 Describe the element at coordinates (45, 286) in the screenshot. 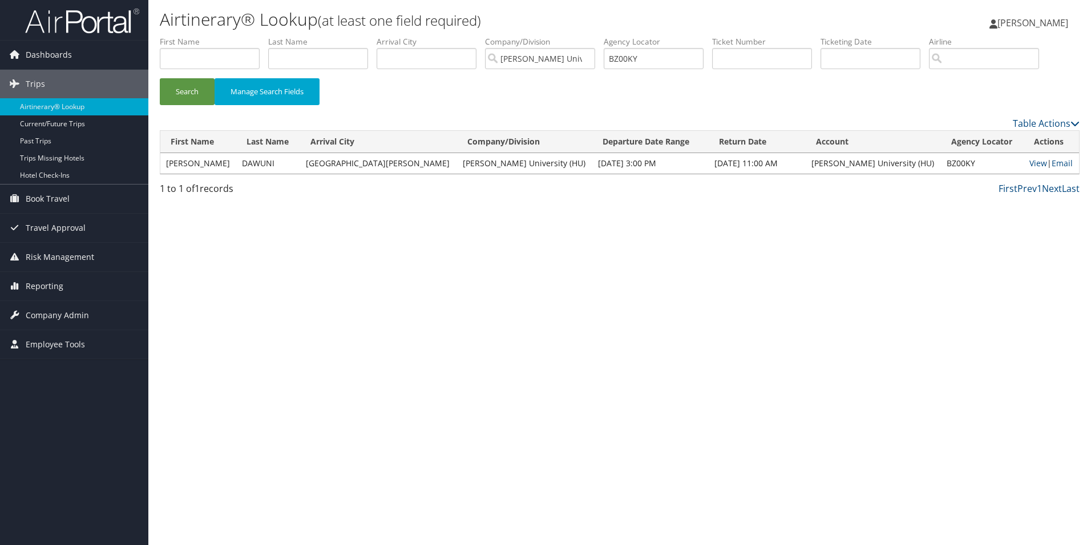

I see `span: Reporting` at that location.